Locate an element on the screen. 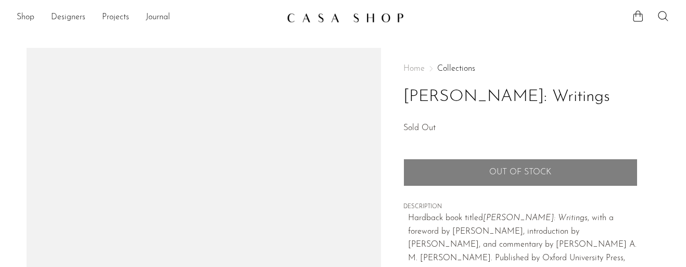 The height and width of the screenshot is (267, 686). a: Designers is located at coordinates (68, 18).